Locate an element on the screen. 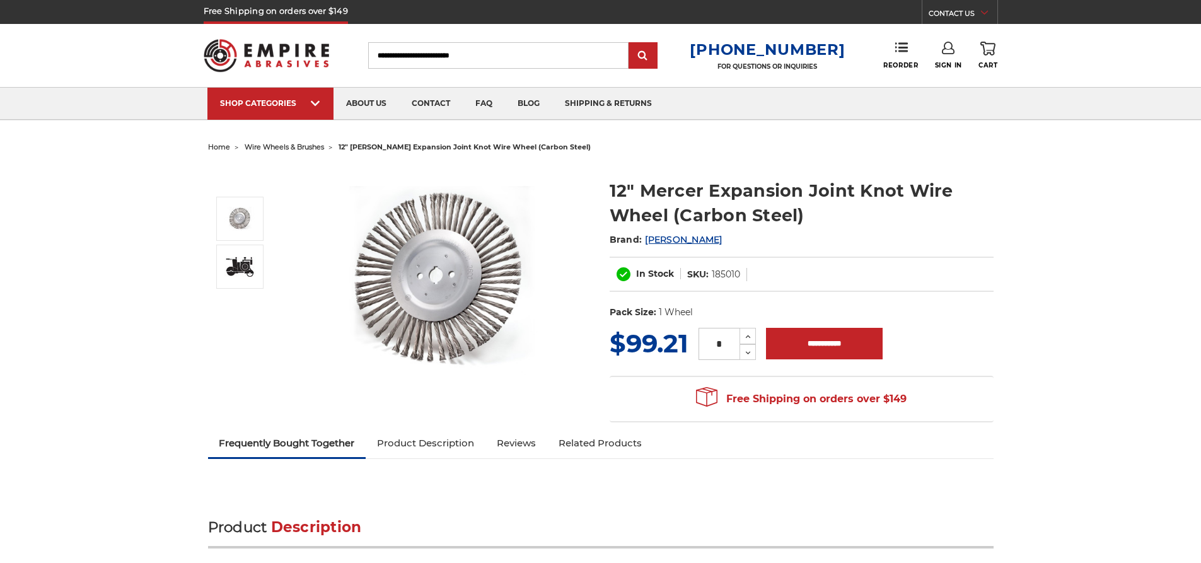 This screenshot has height=563, width=1201. span: Cart is located at coordinates (988, 65).